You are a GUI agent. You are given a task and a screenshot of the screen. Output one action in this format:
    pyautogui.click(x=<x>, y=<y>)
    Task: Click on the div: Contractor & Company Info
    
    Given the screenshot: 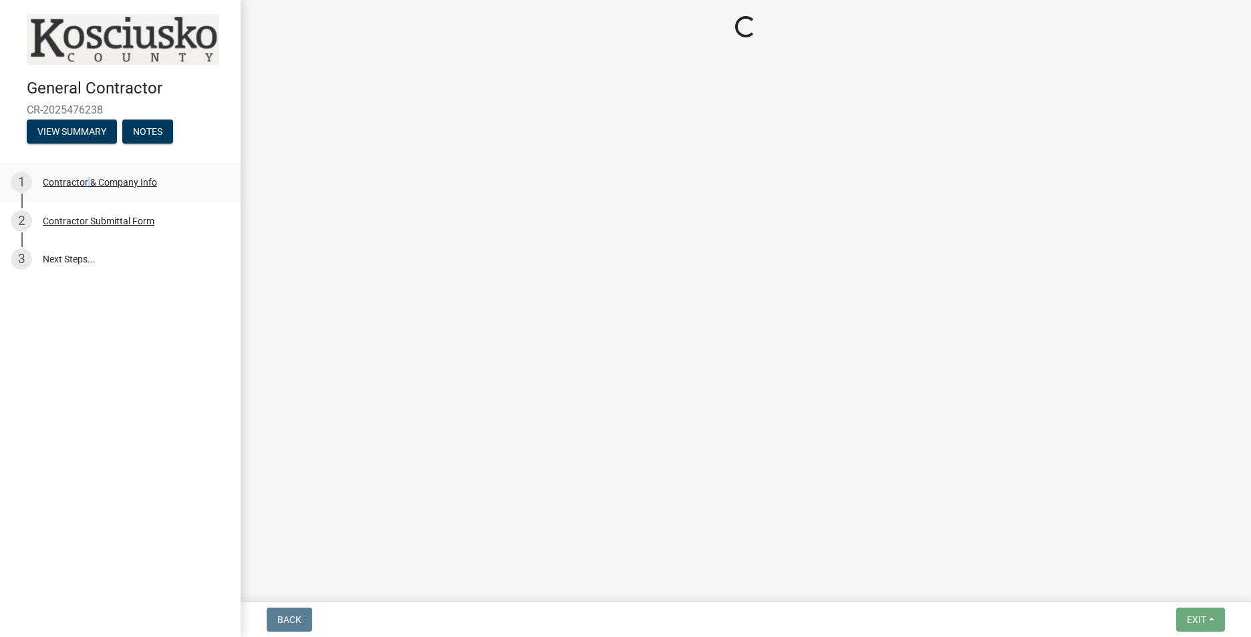 What is the action you would take?
    pyautogui.click(x=100, y=182)
    